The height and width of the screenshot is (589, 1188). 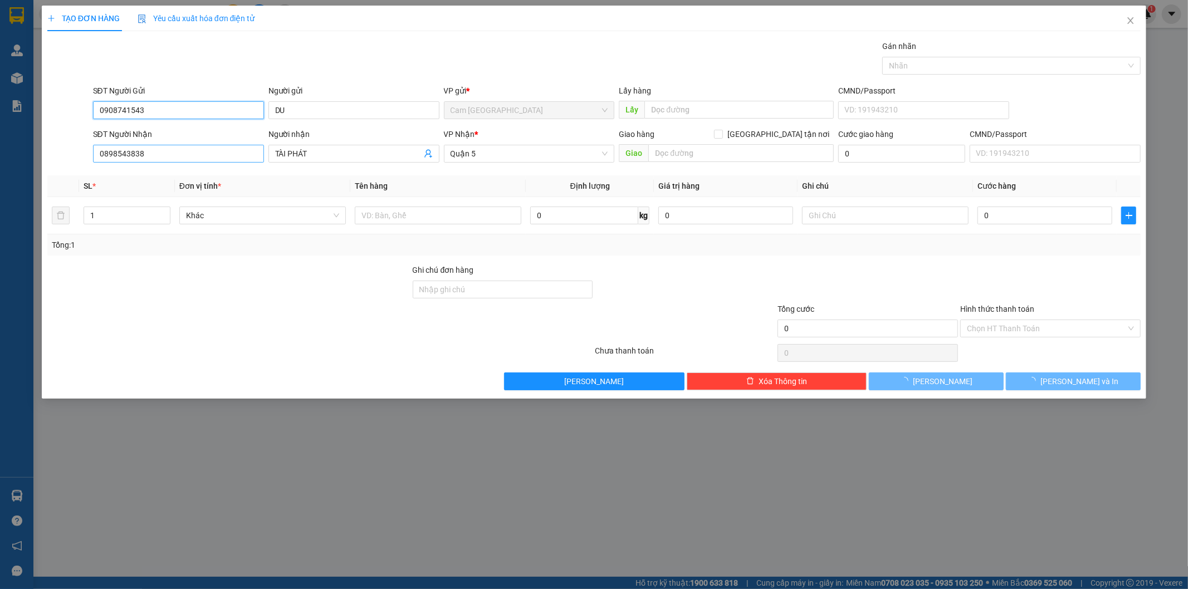 What do you see at coordinates (679, 186) in the screenshot?
I see `span: Giá trị hàng` at bounding box center [679, 186].